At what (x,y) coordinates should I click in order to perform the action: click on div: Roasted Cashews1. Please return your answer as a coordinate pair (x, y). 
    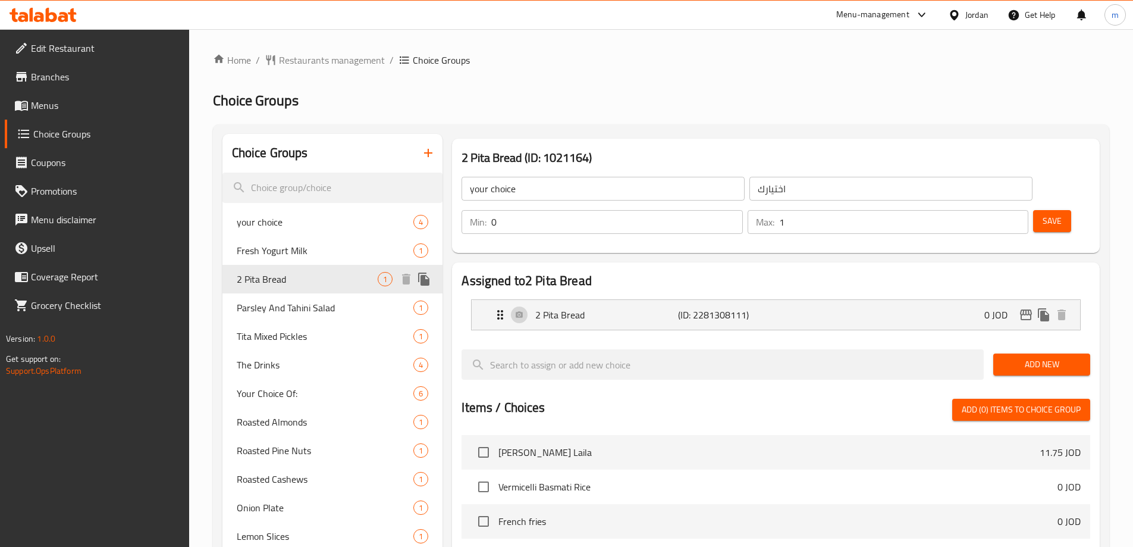
    Looking at the image, I should click on (333, 479).